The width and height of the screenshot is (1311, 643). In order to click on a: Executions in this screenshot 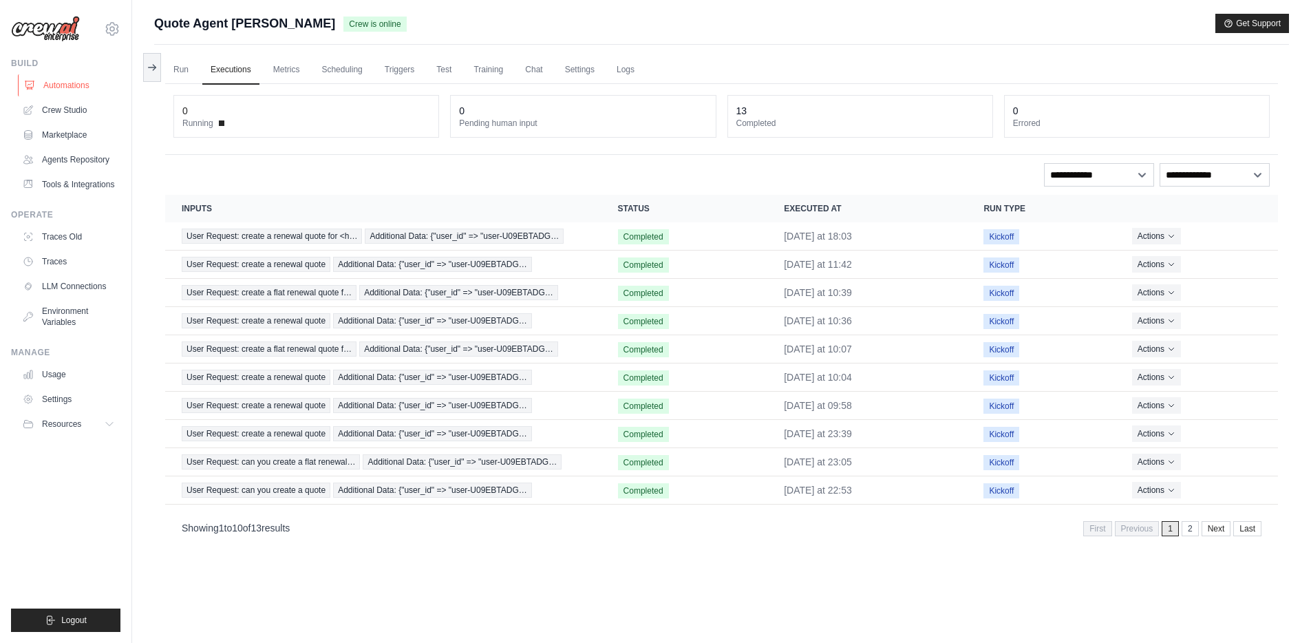, I will do `click(231, 70)`.